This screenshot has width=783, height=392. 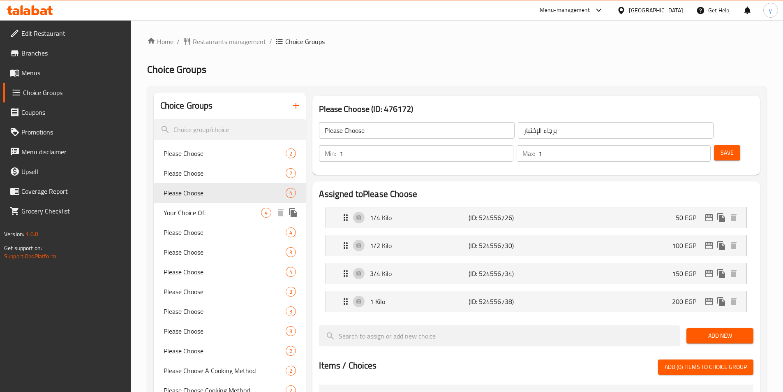 I want to click on button: Add (0) items to choice group, so click(x=706, y=367).